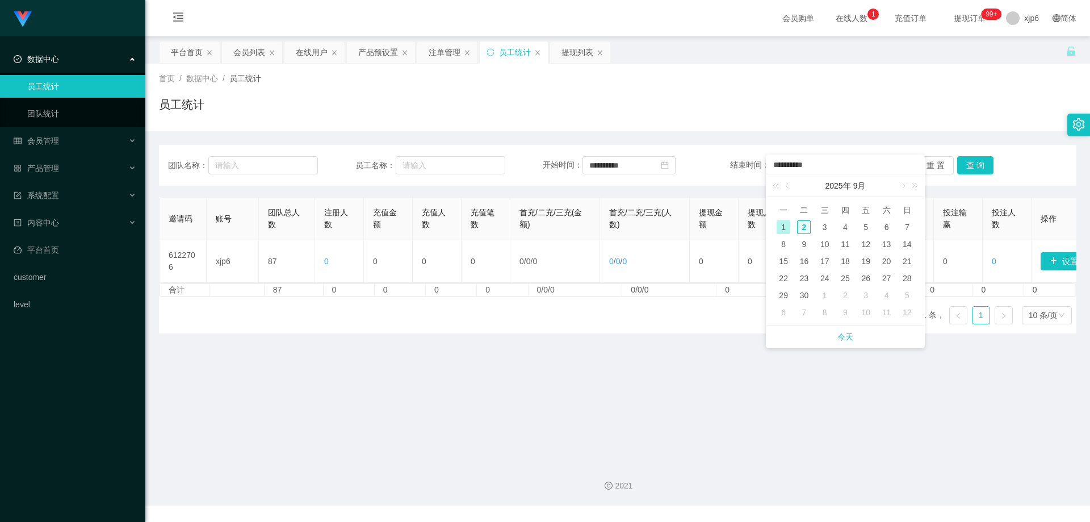 The width and height of the screenshot is (1090, 522). What do you see at coordinates (784, 261) in the screenshot?
I see `div: 15` at bounding box center [784, 261].